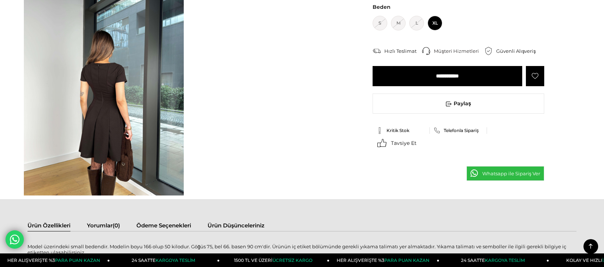 This screenshot has width=604, height=267. I want to click on span: S, so click(380, 23).